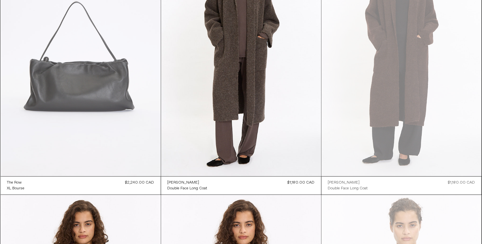 The height and width of the screenshot is (244, 482). Describe the element at coordinates (16, 183) in the screenshot. I see `a: The Row` at that location.